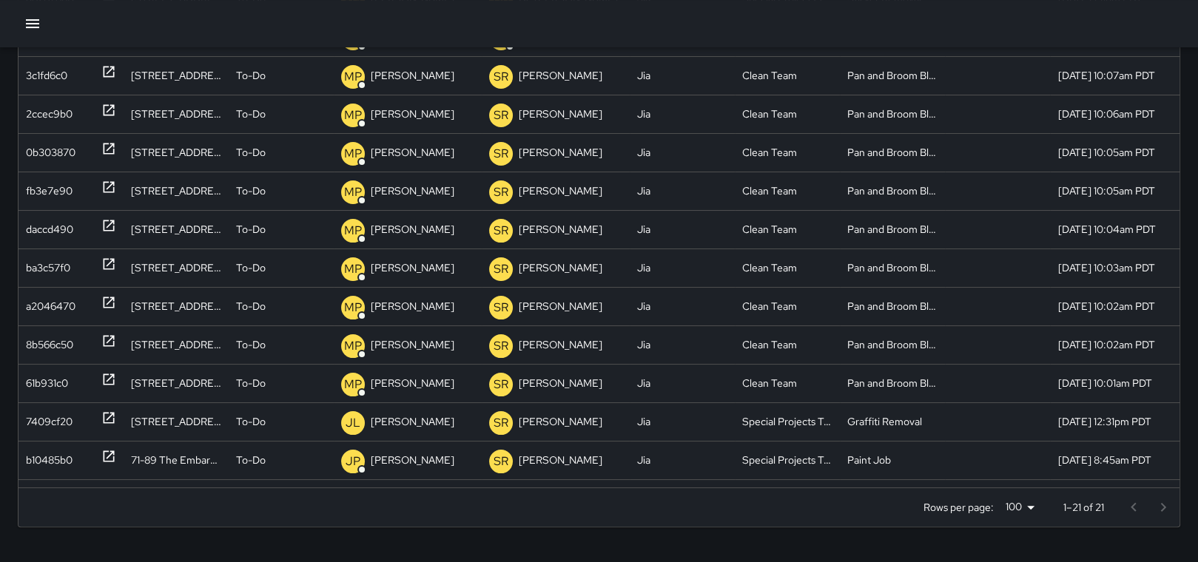  What do you see at coordinates (1083, 508) in the screenshot?
I see `p: 1–21 of 21` at bounding box center [1083, 508].